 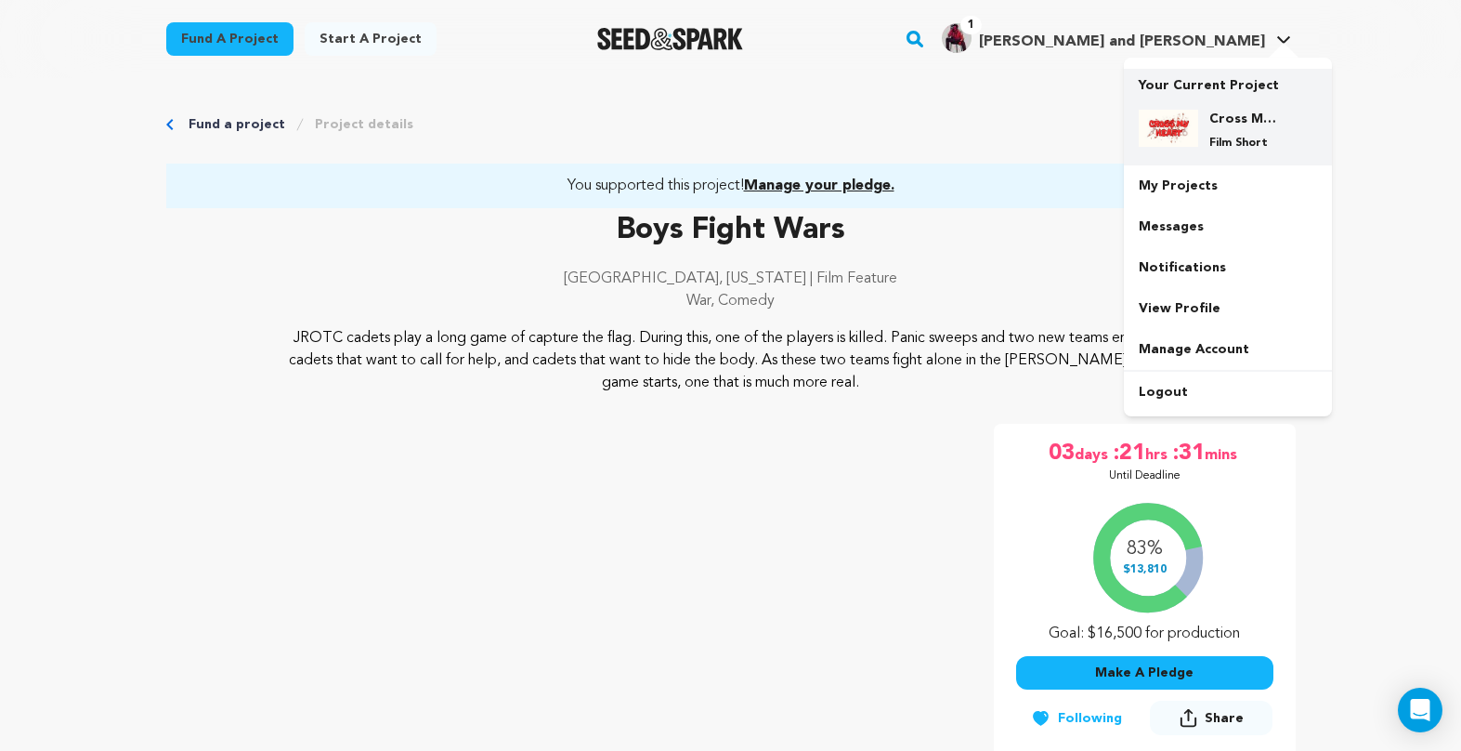 What do you see at coordinates (1243, 143) in the screenshot?
I see `p: Film Short` at bounding box center [1243, 143].